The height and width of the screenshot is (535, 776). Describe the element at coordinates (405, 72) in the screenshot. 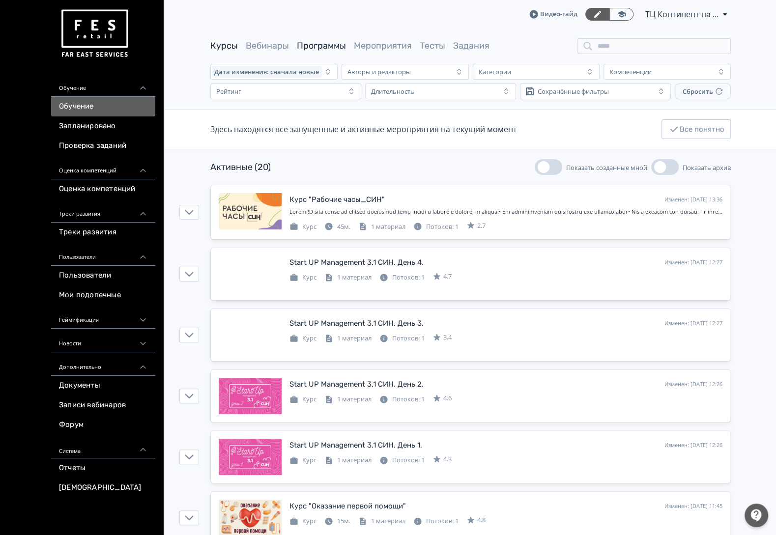

I see `button: Авторы и редакторы` at that location.